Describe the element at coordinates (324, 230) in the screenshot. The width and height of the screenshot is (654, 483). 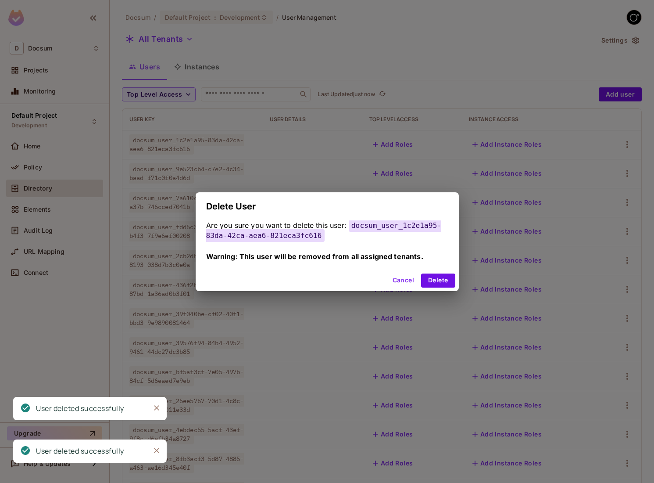
I see `span: docsum_user_1c2e1a95-83da-42ca-aea6-821eca3fc616` at that location.